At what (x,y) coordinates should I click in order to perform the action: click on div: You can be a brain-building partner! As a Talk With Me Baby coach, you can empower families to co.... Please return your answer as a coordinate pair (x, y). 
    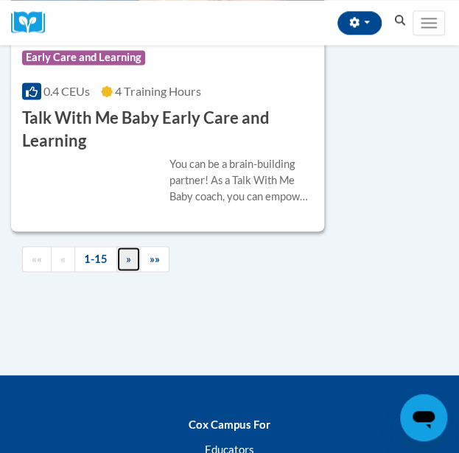
    Looking at the image, I should click on (241, 181).